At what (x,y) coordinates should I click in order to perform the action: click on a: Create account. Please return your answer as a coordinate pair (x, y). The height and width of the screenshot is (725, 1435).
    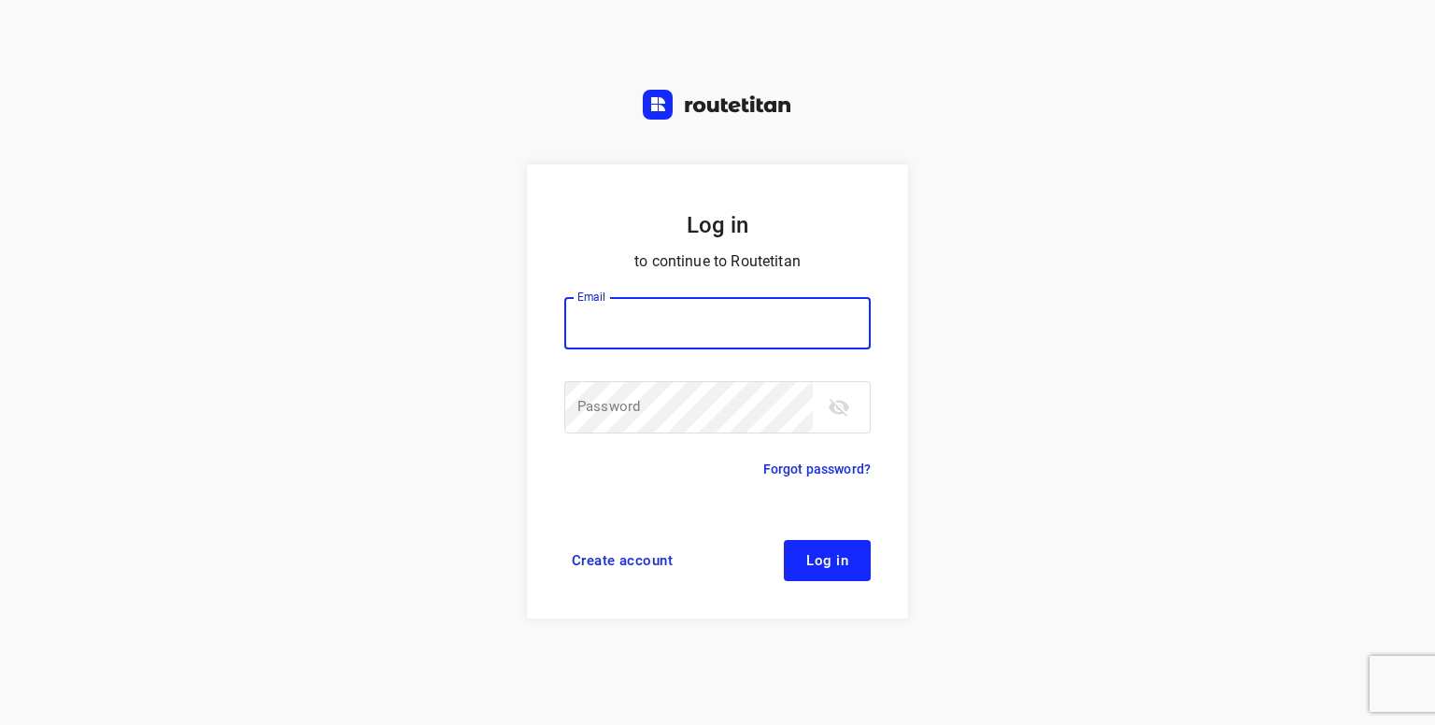
    Looking at the image, I should click on (622, 560).